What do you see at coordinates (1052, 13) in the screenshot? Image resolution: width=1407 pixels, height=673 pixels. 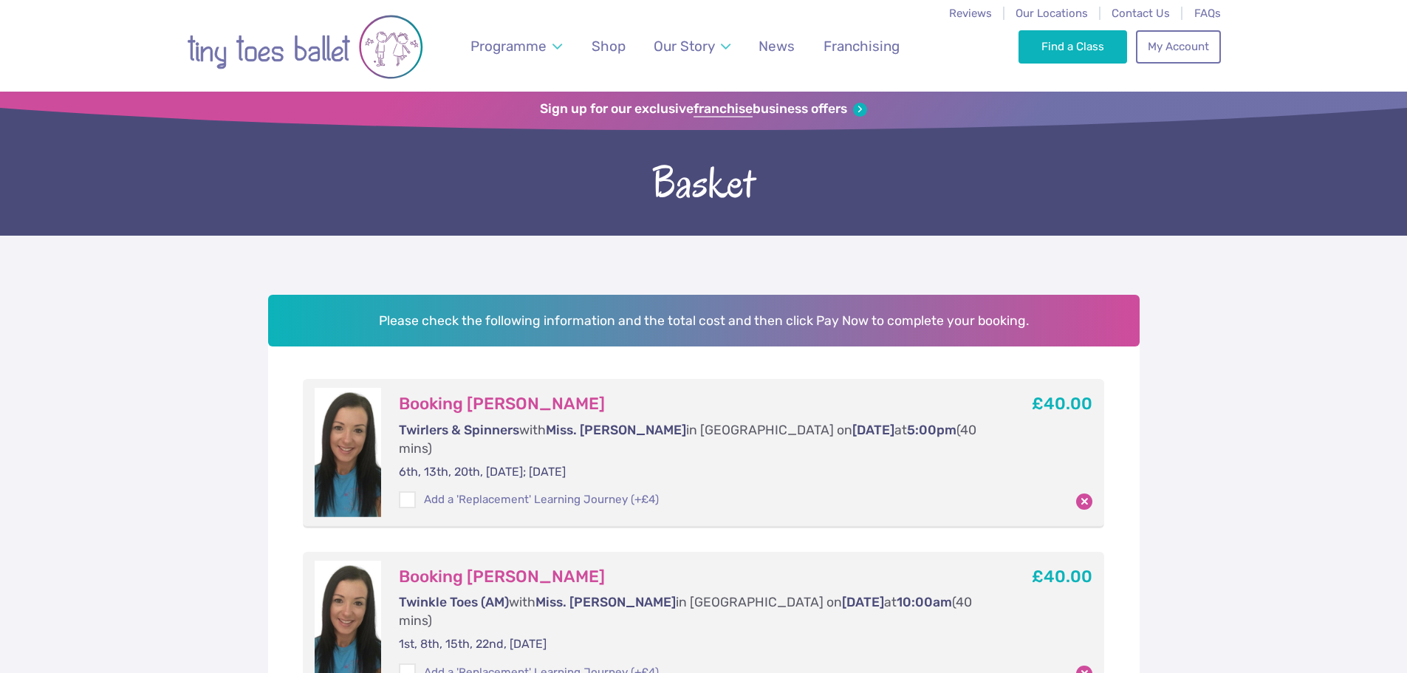 I see `a: Our Locations` at bounding box center [1052, 13].